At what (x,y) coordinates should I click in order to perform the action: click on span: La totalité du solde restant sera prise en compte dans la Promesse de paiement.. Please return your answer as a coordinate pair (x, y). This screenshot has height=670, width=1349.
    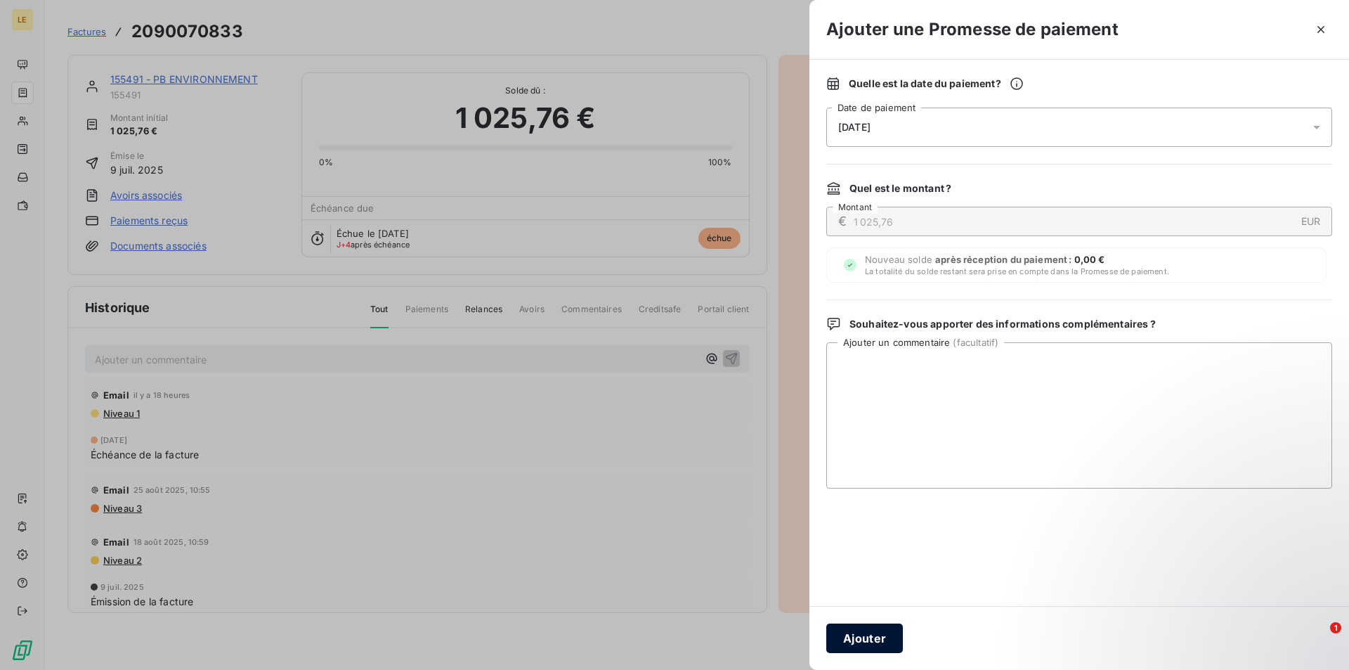
    Looking at the image, I should click on (1017, 271).